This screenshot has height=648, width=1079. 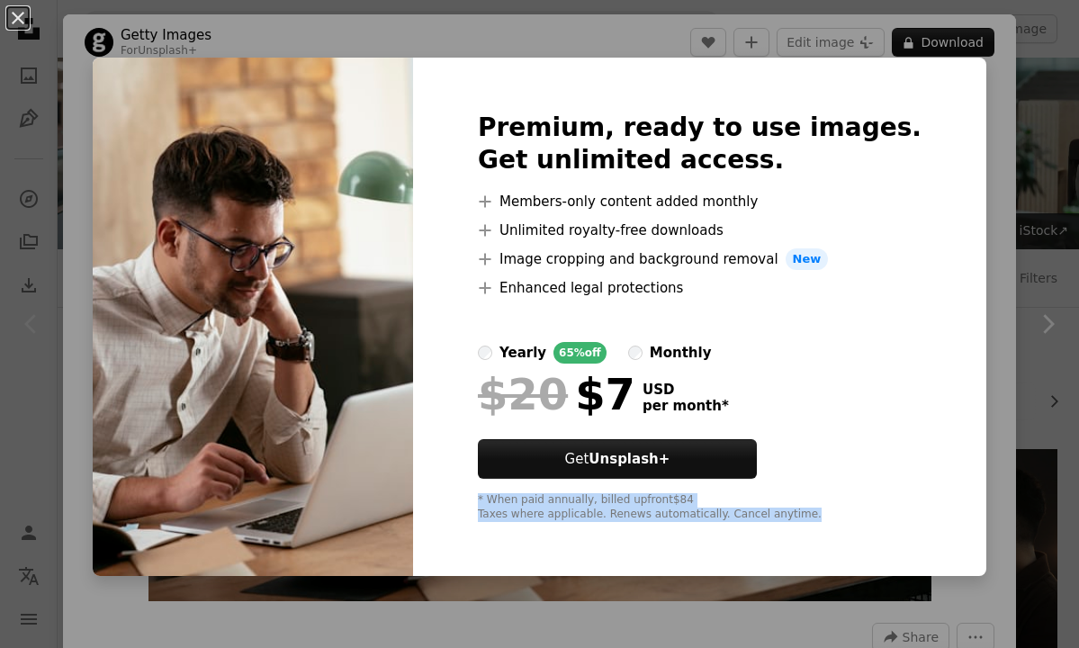 What do you see at coordinates (523, 394) in the screenshot?
I see `span: $20` at bounding box center [523, 394].